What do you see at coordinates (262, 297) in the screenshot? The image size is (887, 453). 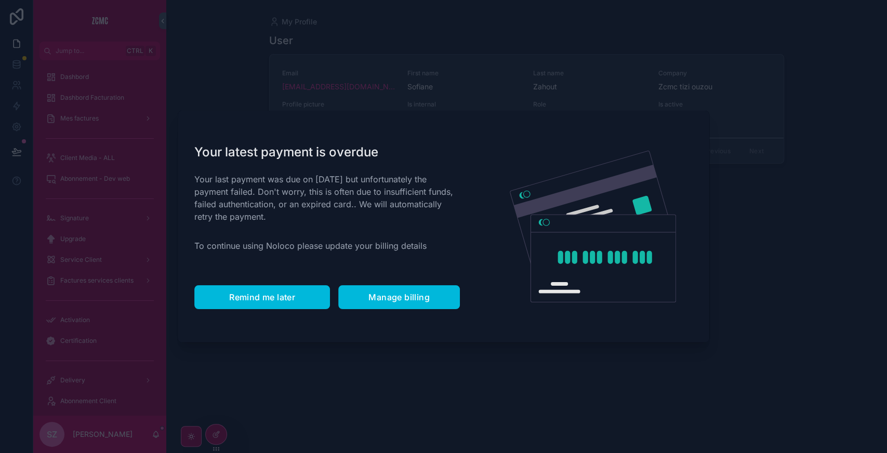 I see `span: Remind me later` at bounding box center [262, 297].